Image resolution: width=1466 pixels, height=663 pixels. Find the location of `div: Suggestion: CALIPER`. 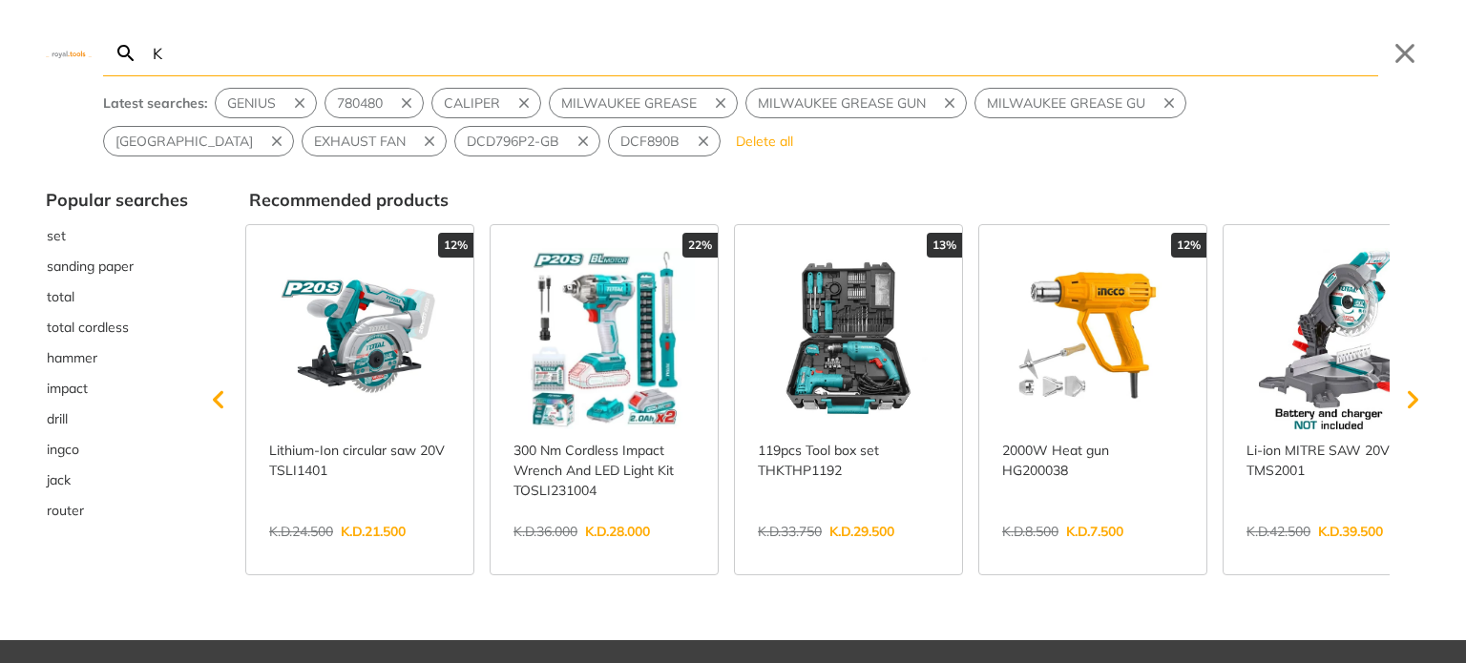

div: Suggestion: CALIPER is located at coordinates (486, 103).